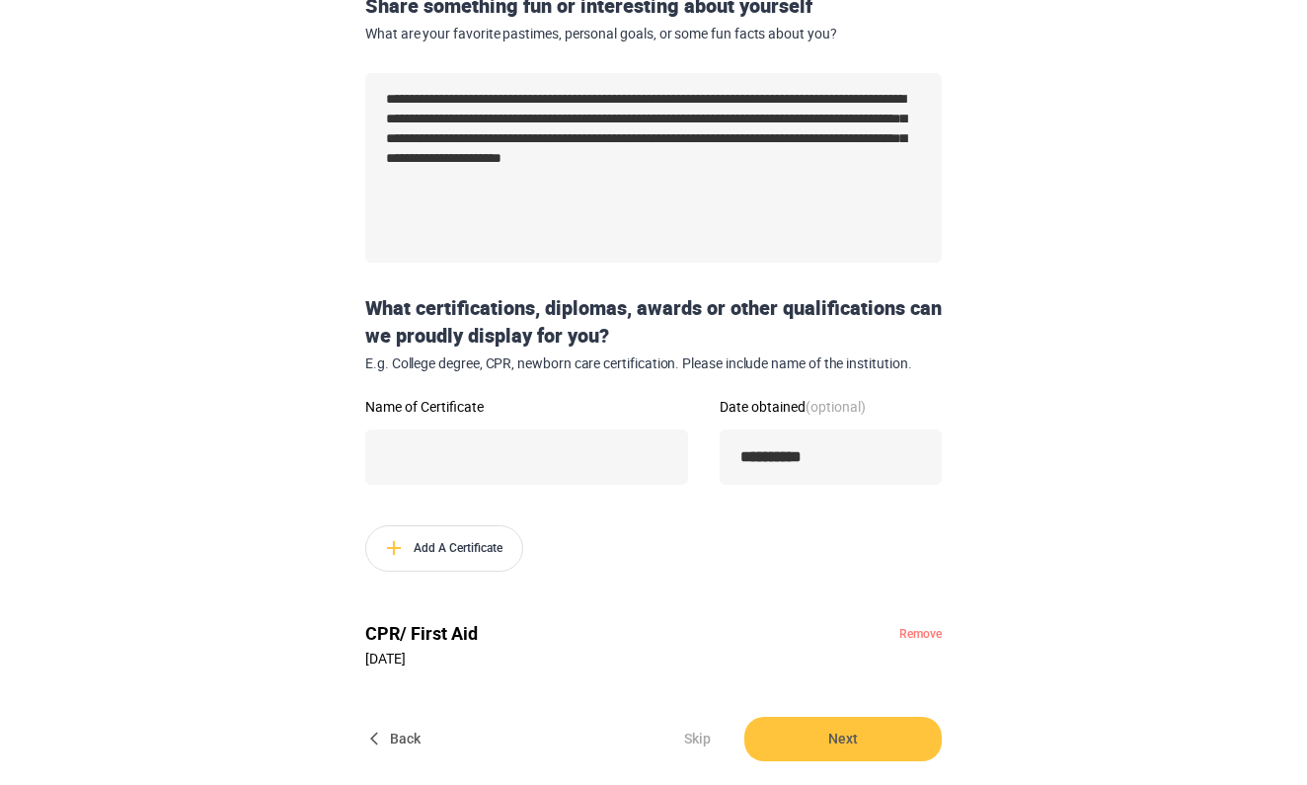  What do you see at coordinates (444, 548) in the screenshot?
I see `button: Add A Certificate` at bounding box center [444, 548].